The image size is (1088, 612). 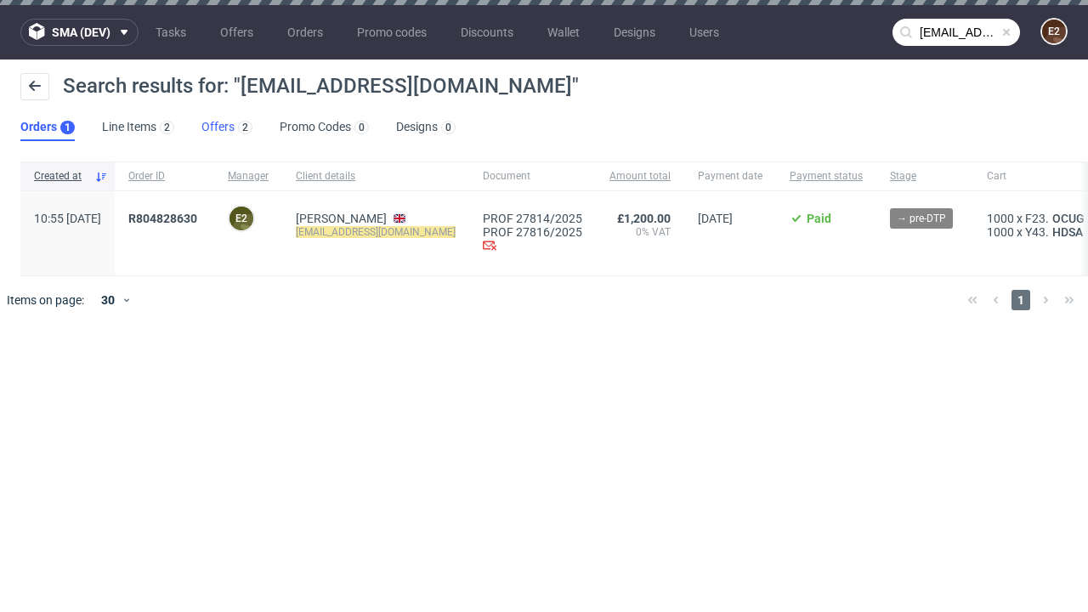 What do you see at coordinates (236, 32) in the screenshot?
I see `a: Offers` at bounding box center [236, 32].